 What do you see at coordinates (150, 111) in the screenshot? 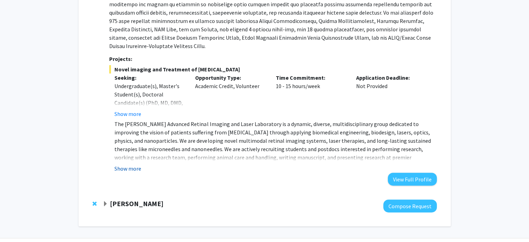
I see `div: Undergraduate(s), Master's Student(s), Doctoral Candidate(s) (PhD, MD, DMD, PharmD, etc.), Postdo...` at bounding box center [150, 111].